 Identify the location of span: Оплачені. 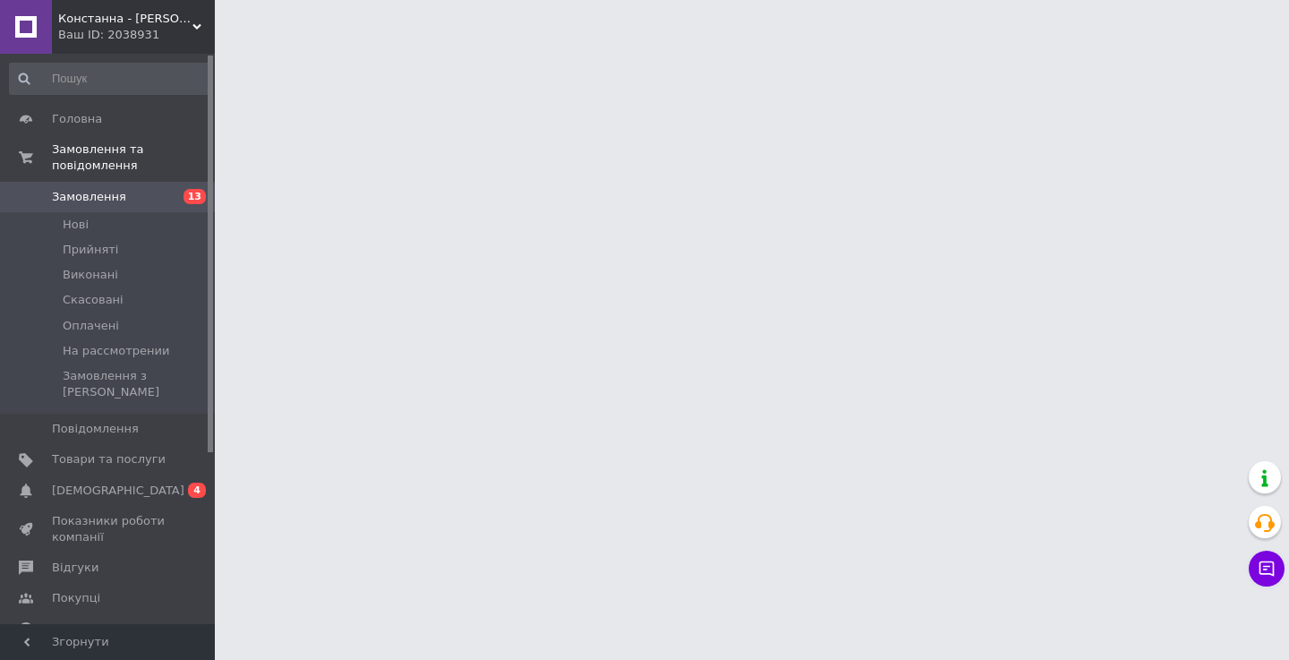
(90, 326).